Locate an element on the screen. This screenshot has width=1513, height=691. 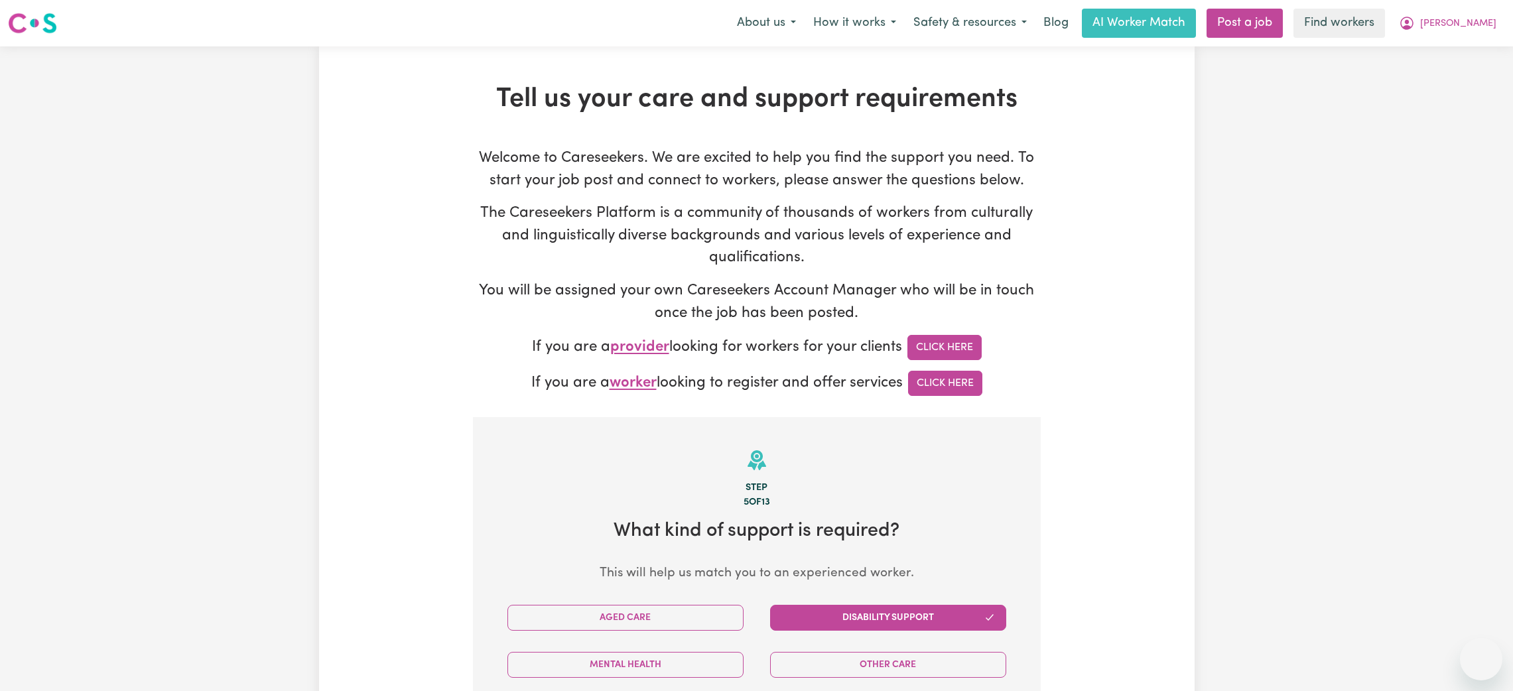
button: Safety & resources is located at coordinates (970, 23).